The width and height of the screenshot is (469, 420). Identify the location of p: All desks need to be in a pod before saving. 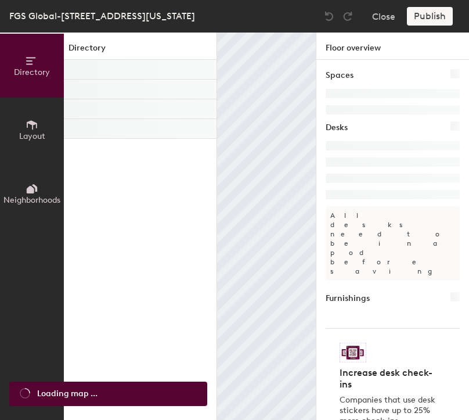
(393, 243).